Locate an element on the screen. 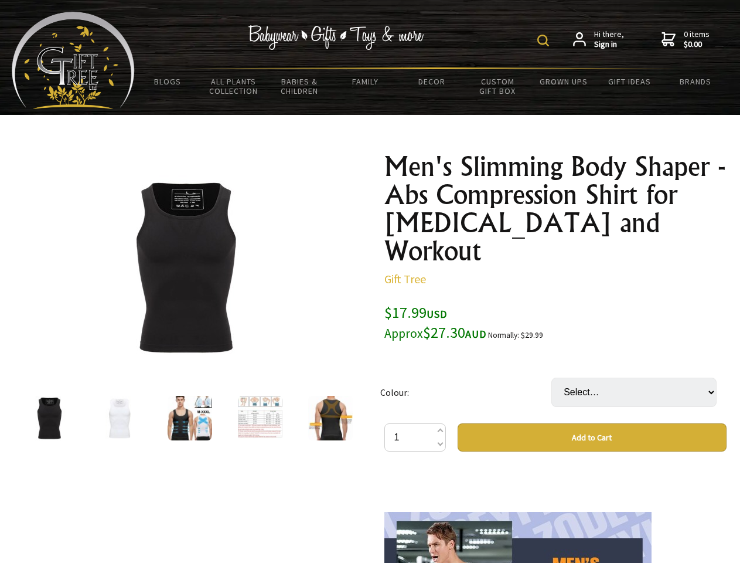  a: Grown Ups is located at coordinates (563, 81).